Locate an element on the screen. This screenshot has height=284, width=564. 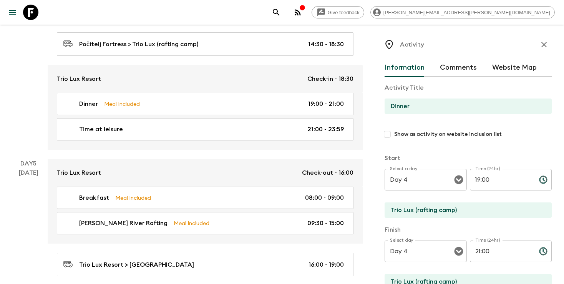
p: Activity is located at coordinates (412, 45).